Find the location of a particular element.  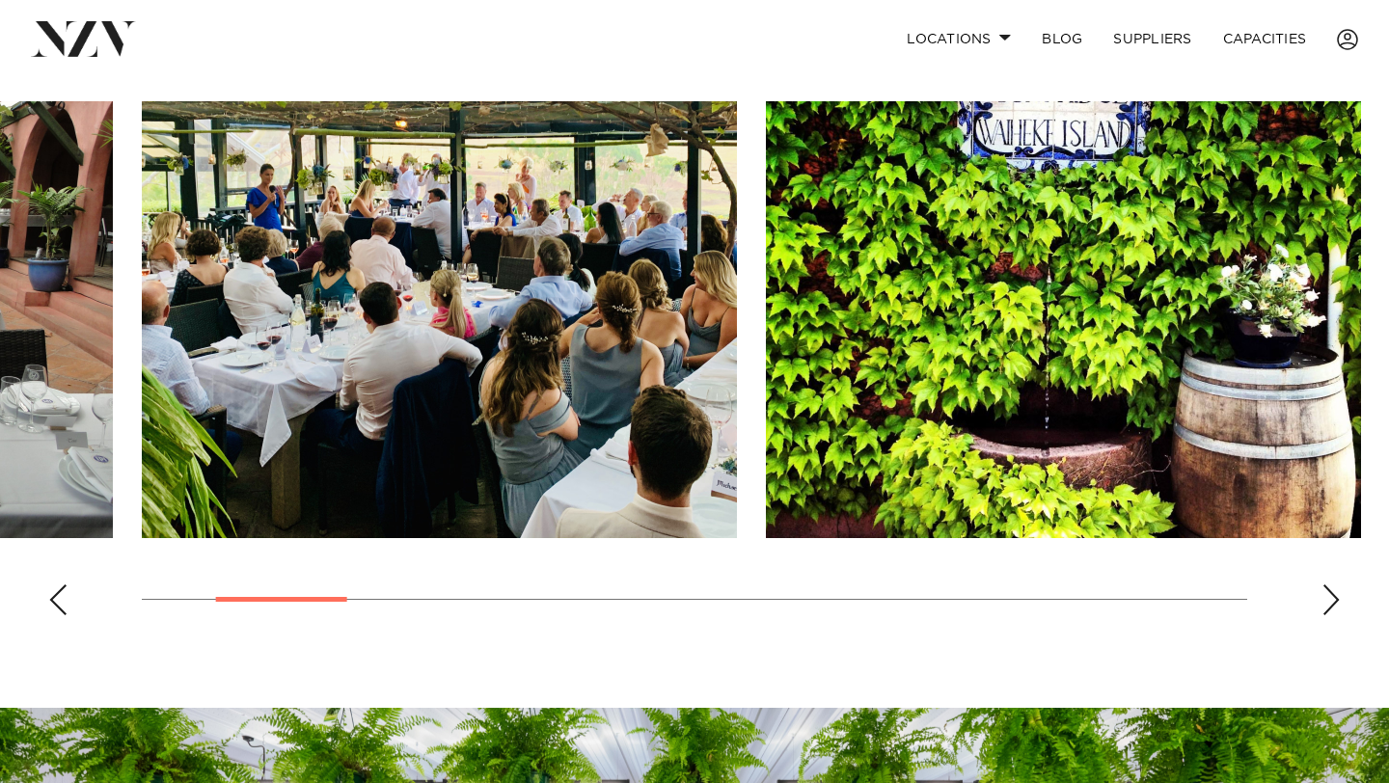

swiper-slide: 2 / 15 is located at coordinates (439, 319).